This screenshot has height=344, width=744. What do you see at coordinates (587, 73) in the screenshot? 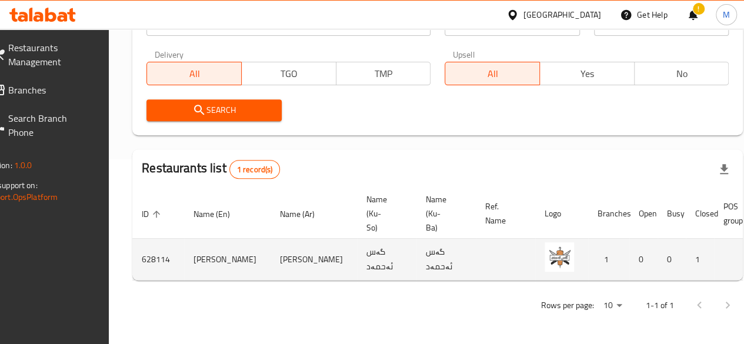
I see `button: Yes` at bounding box center [587, 73].